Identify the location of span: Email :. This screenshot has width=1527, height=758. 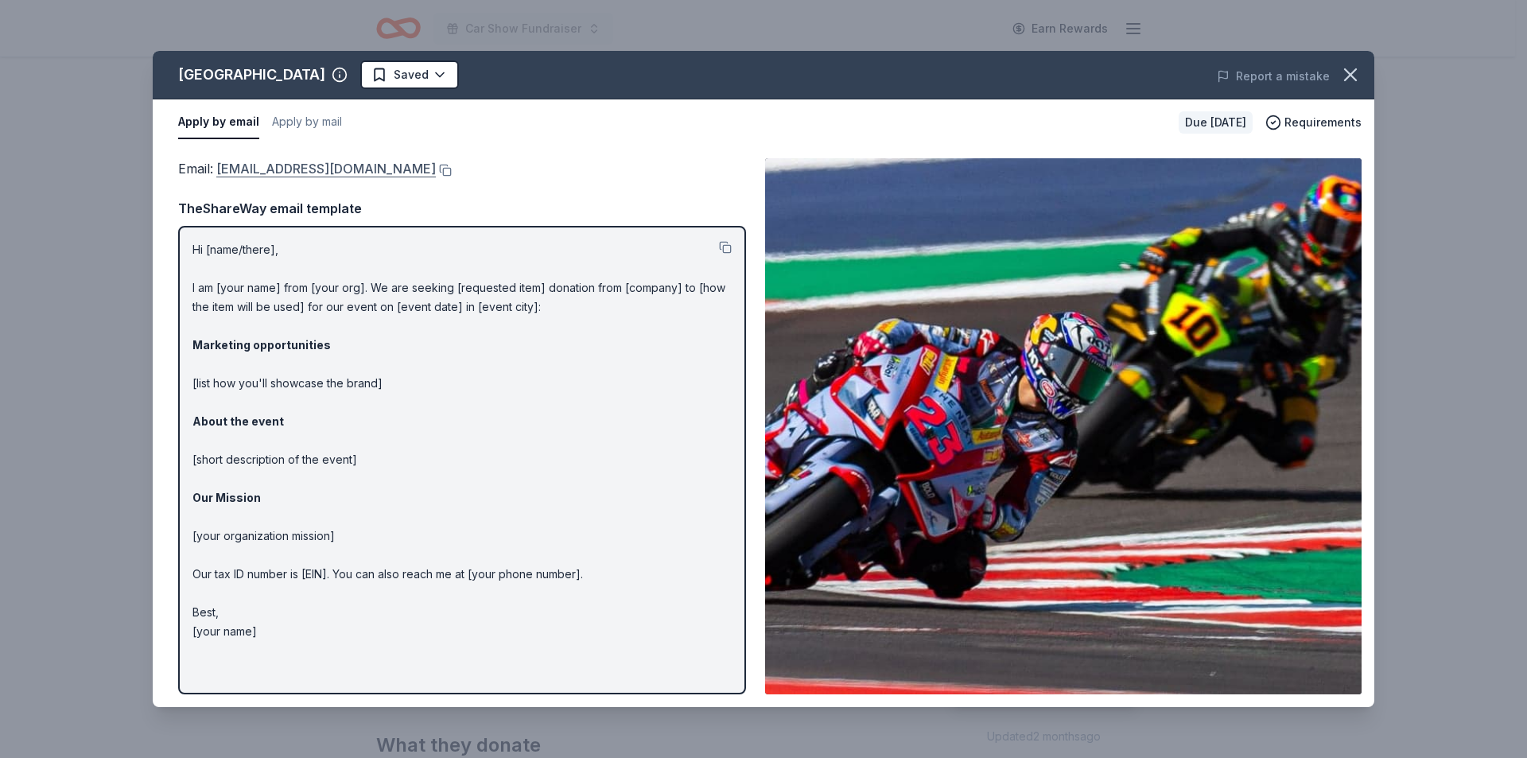
(307, 169).